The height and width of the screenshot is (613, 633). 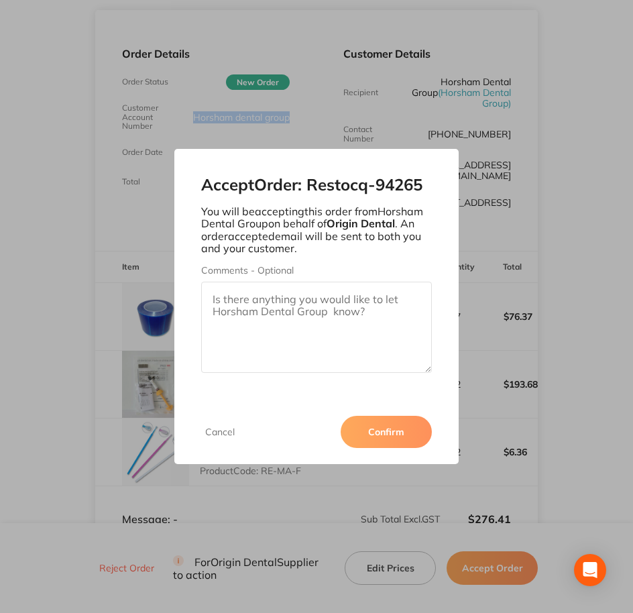 I want to click on label: Comments - Optional, so click(x=316, y=270).